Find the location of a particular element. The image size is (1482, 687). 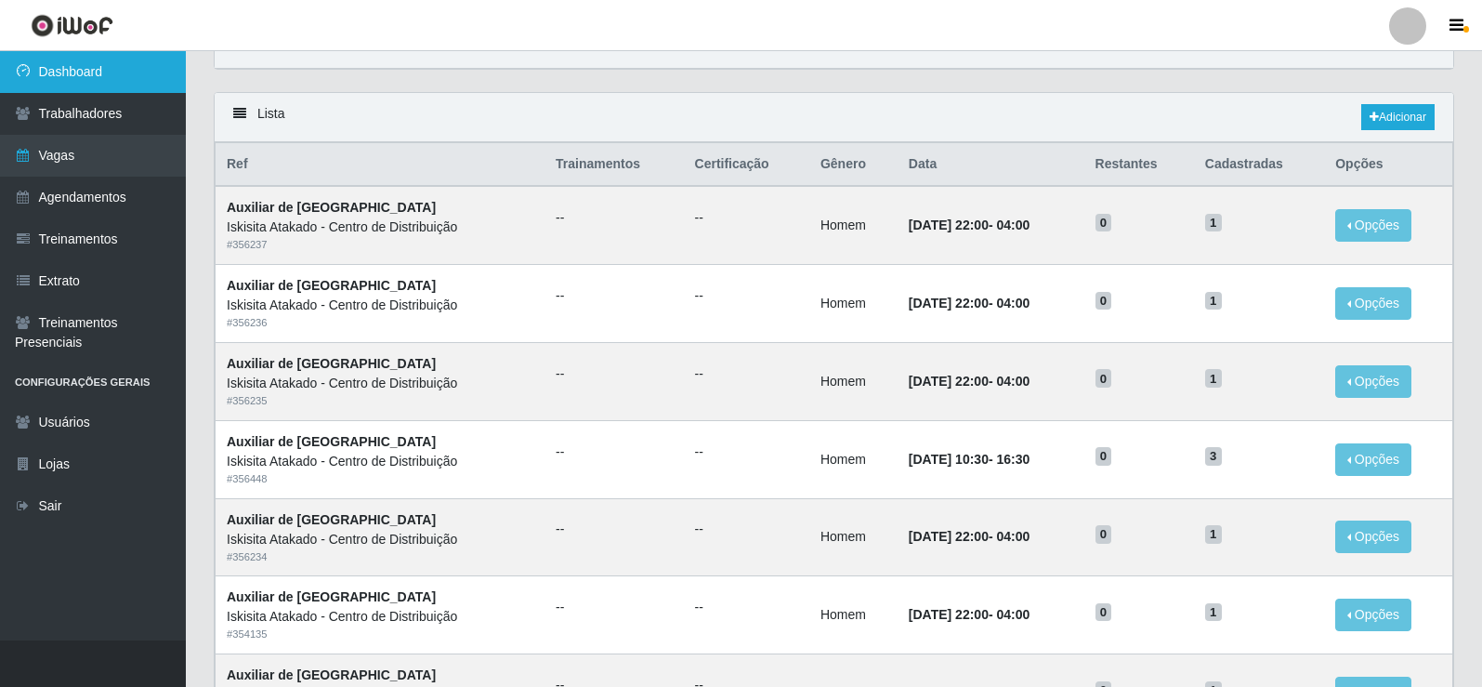

div: Lista is located at coordinates (833, 117).